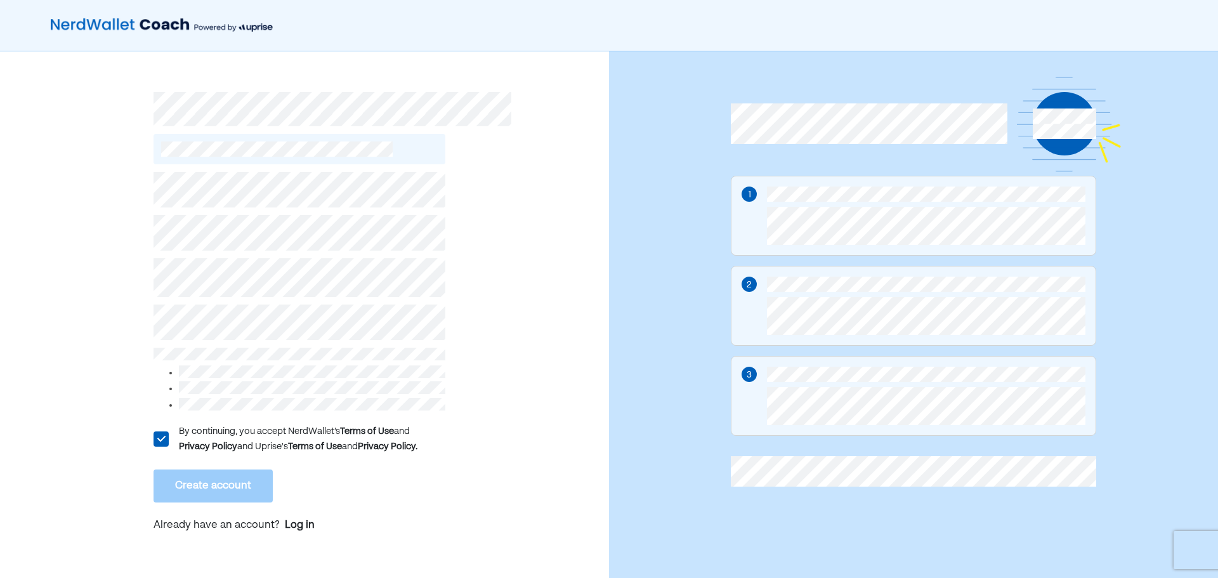 The height and width of the screenshot is (578, 1218). What do you see at coordinates (312, 439) in the screenshot?
I see `div: By continuing, you accept NerdWallet’s and and Uprise's and` at bounding box center [312, 439].